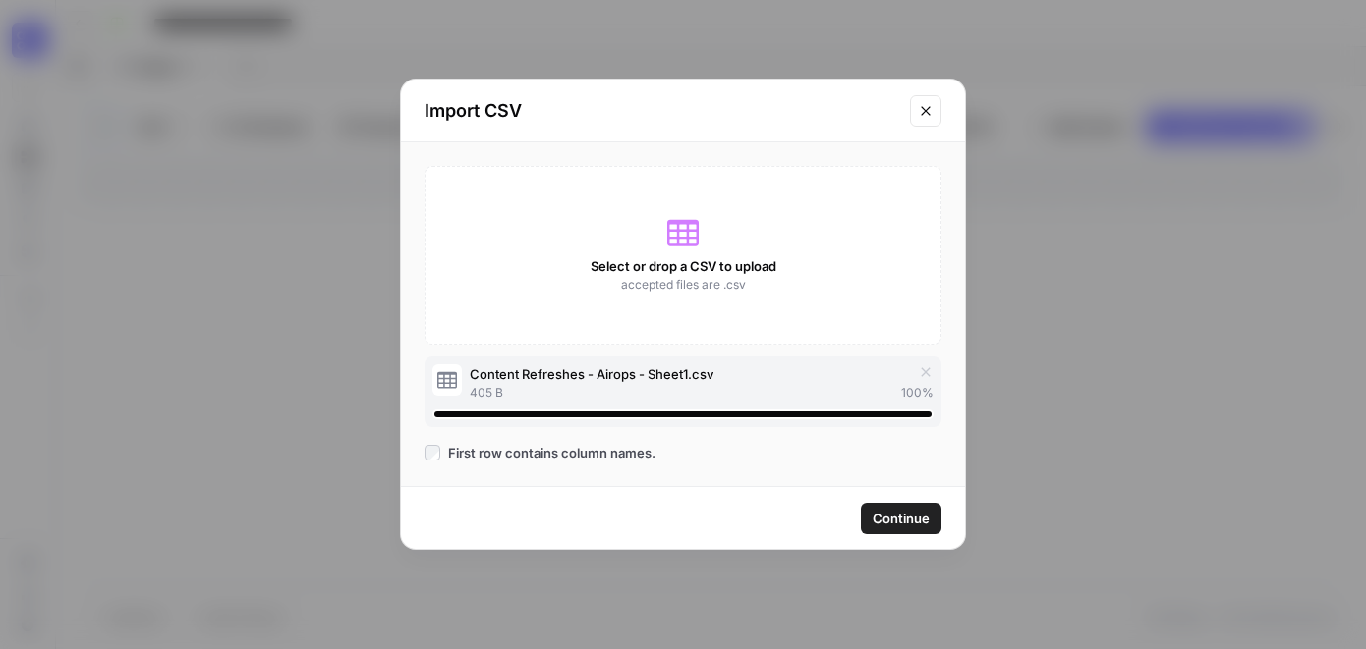 The image size is (1366, 649). What do you see at coordinates (683, 266) in the screenshot?
I see `span: Select or drop a CSV to upload` at bounding box center [683, 266].